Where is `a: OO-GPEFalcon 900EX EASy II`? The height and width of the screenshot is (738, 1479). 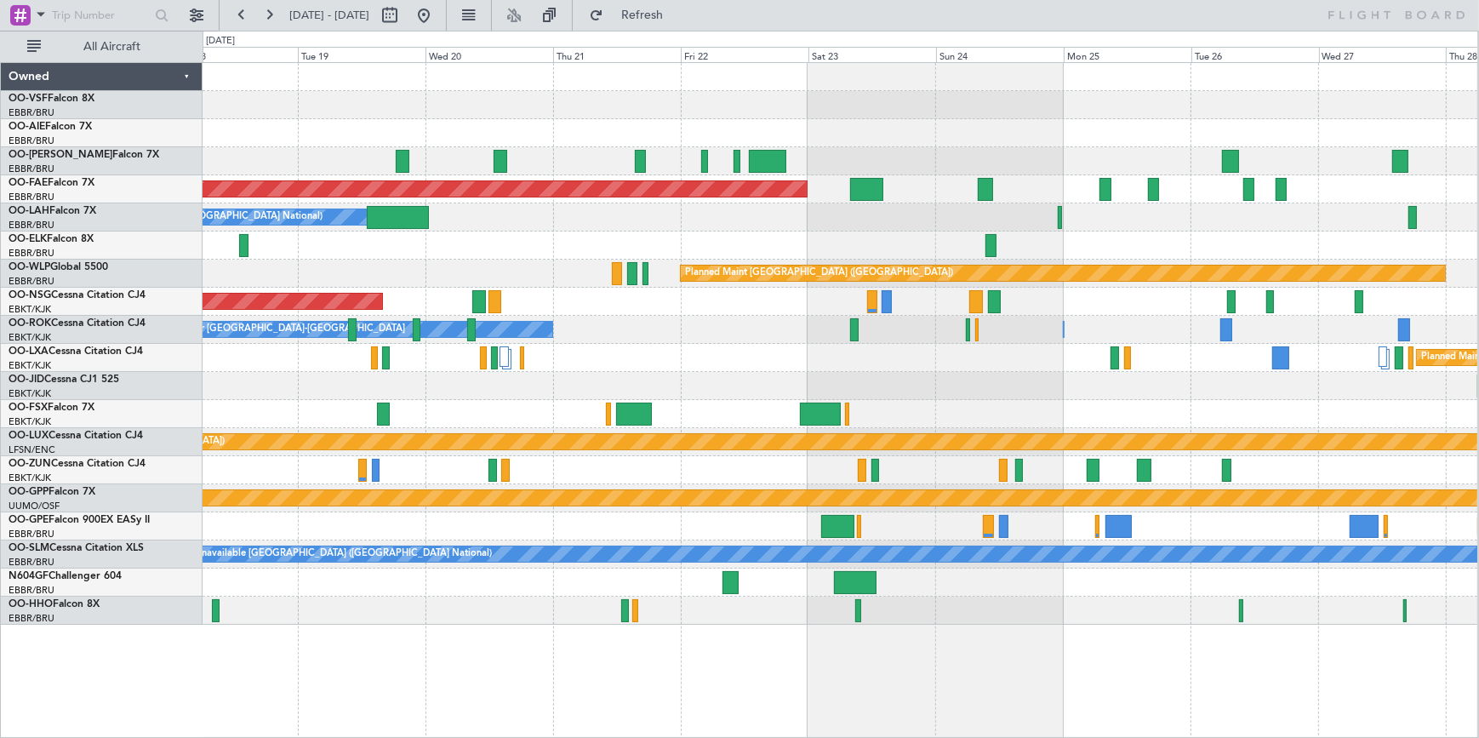 a: OO-GPEFalcon 900EX EASy II is located at coordinates (79, 520).